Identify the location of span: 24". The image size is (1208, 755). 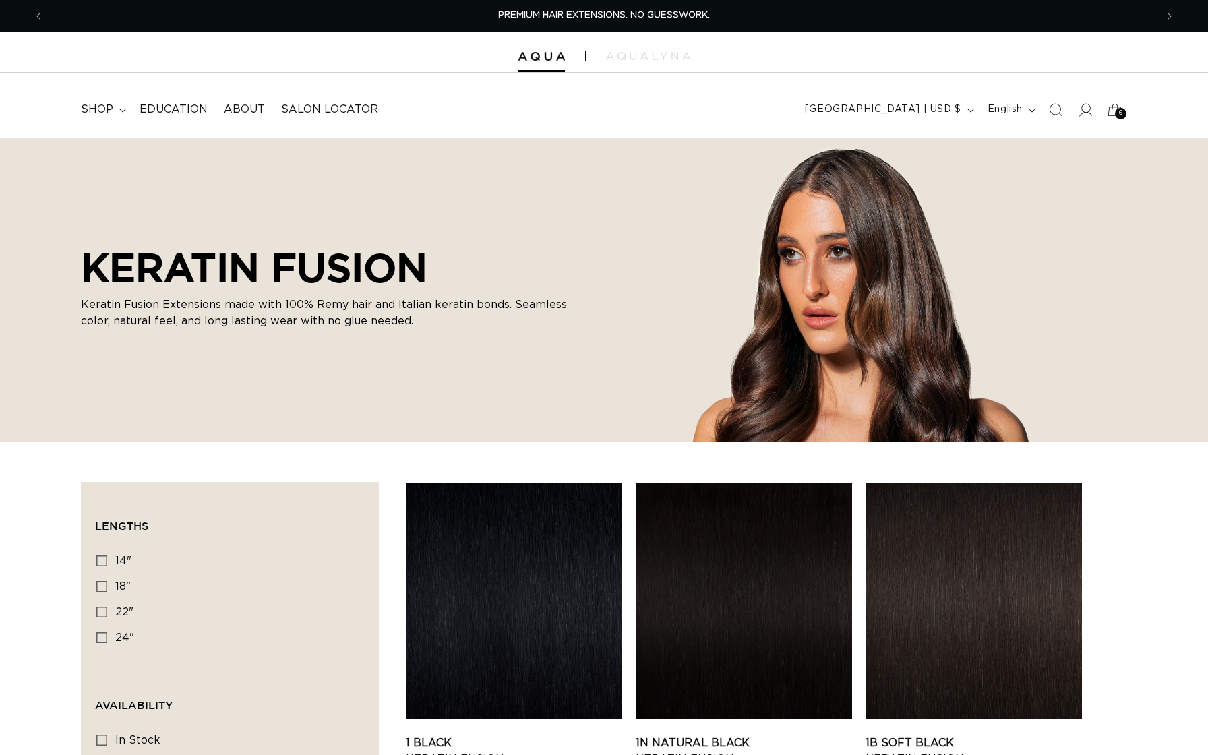
(125, 638).